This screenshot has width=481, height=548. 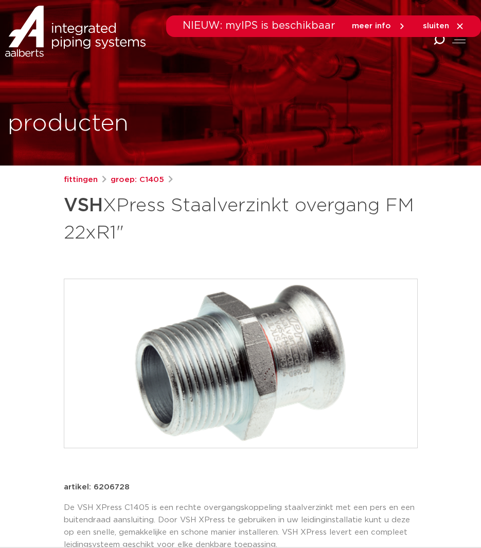 I want to click on img: Product Image for VSH XPress Staalverzinkt overgang FM 22xR1", so click(x=241, y=364).